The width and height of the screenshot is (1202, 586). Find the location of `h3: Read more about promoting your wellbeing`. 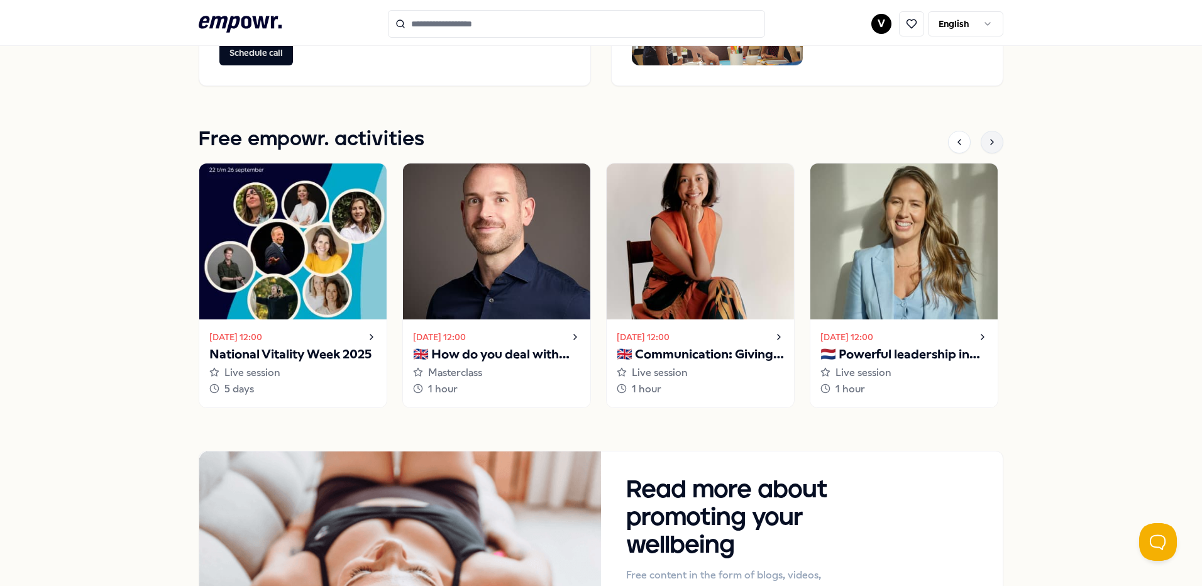

h3: Read more about promoting your wellbeing is located at coordinates (743, 518).